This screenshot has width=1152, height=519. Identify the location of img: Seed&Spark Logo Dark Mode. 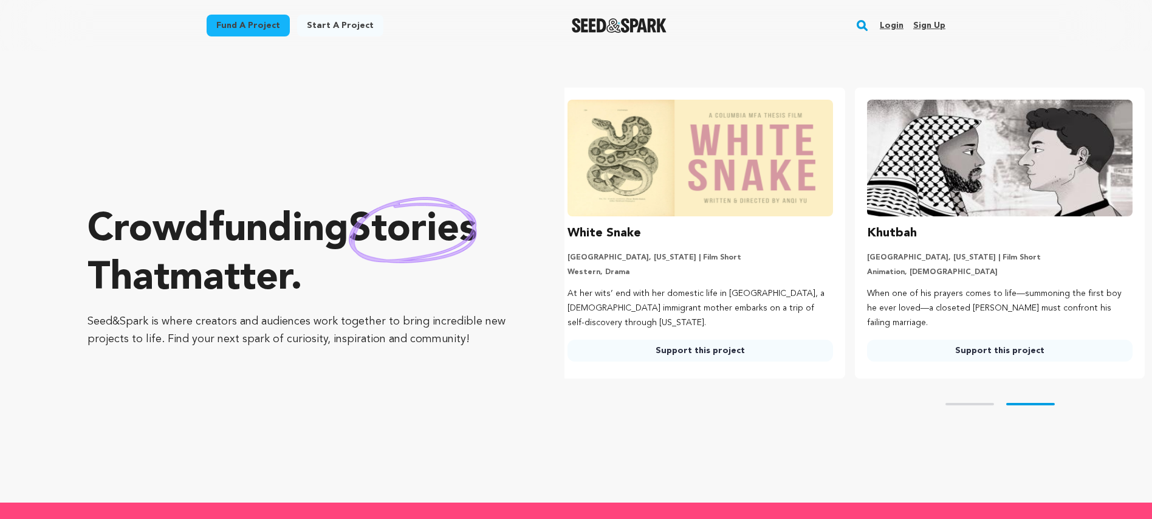
(619, 26).